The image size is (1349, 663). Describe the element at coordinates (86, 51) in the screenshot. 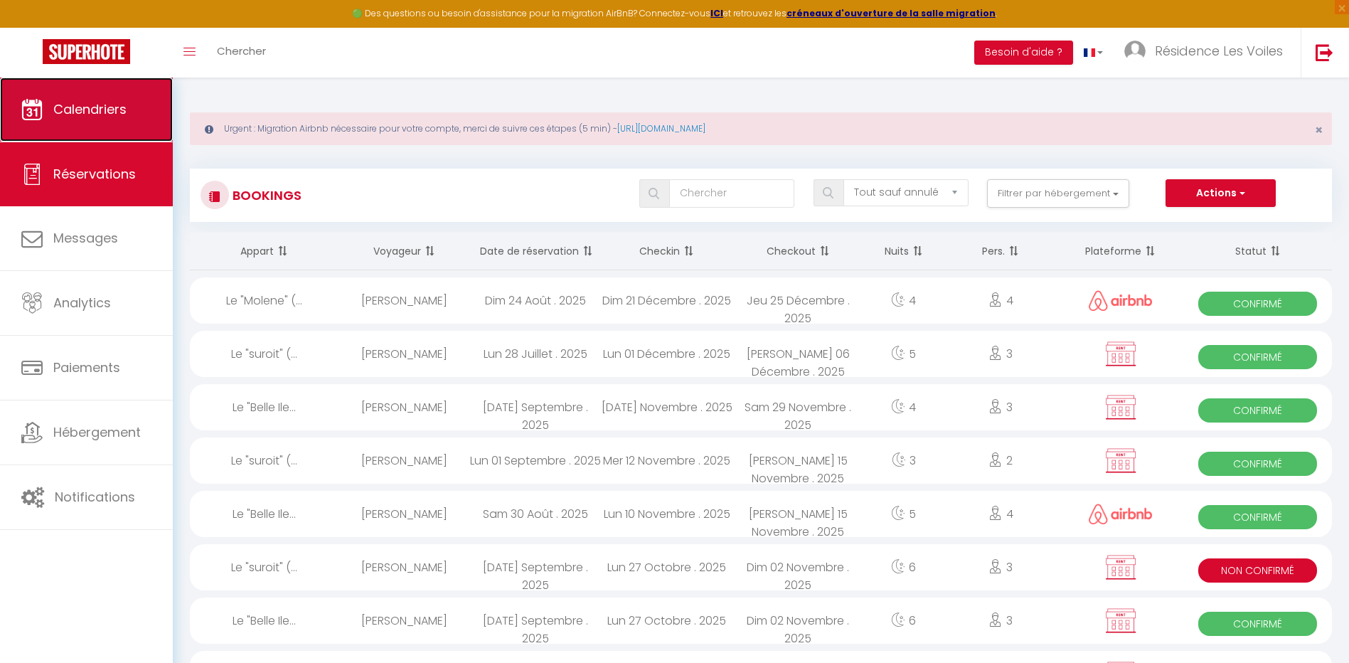

I see `img: Super Booking` at that location.